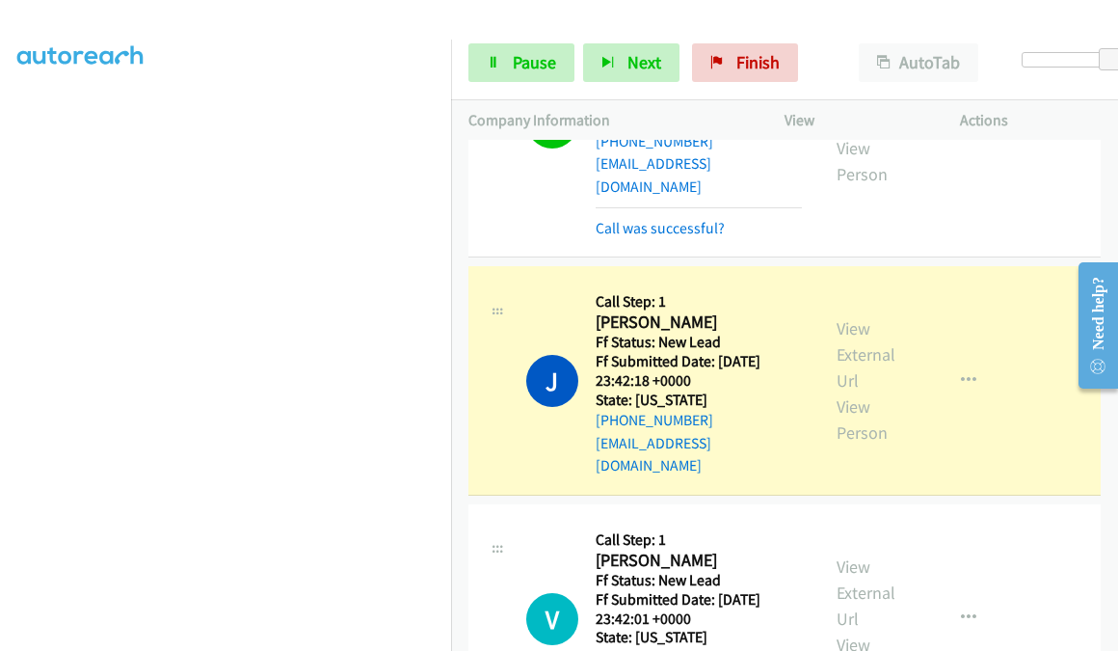  I want to click on div: Open Resource Center, so click(35, 76).